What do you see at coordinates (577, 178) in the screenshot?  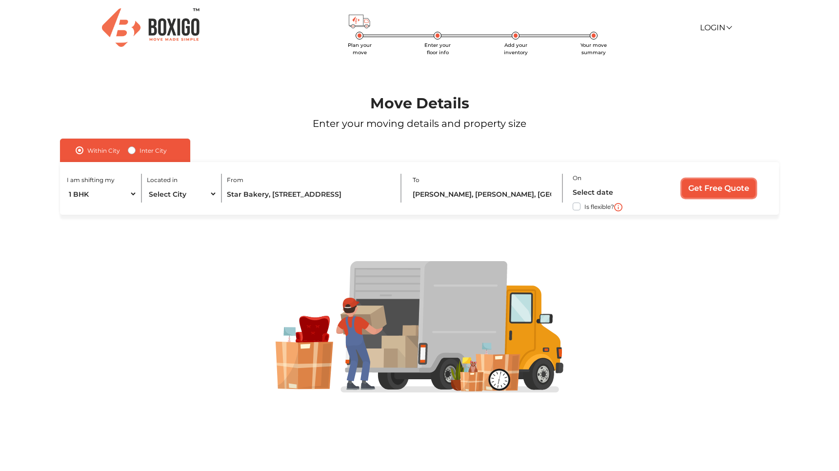 I see `label: On` at bounding box center [577, 178].